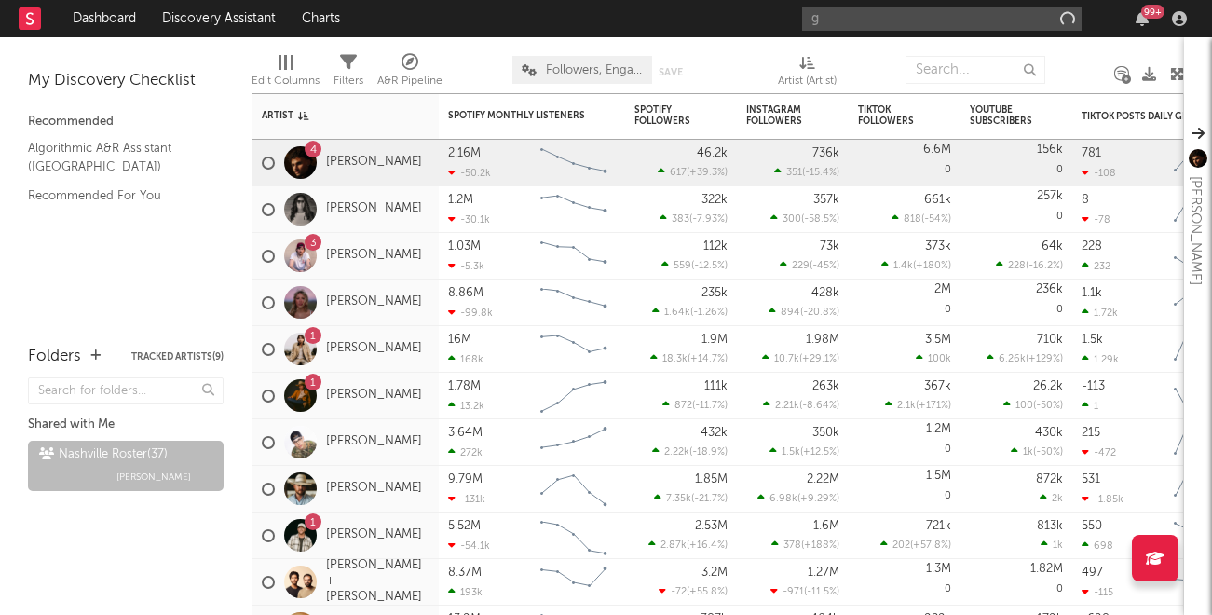 The width and height of the screenshot is (1212, 615). What do you see at coordinates (942, 289) in the screenshot?
I see `div: 2M` at bounding box center [942, 289].